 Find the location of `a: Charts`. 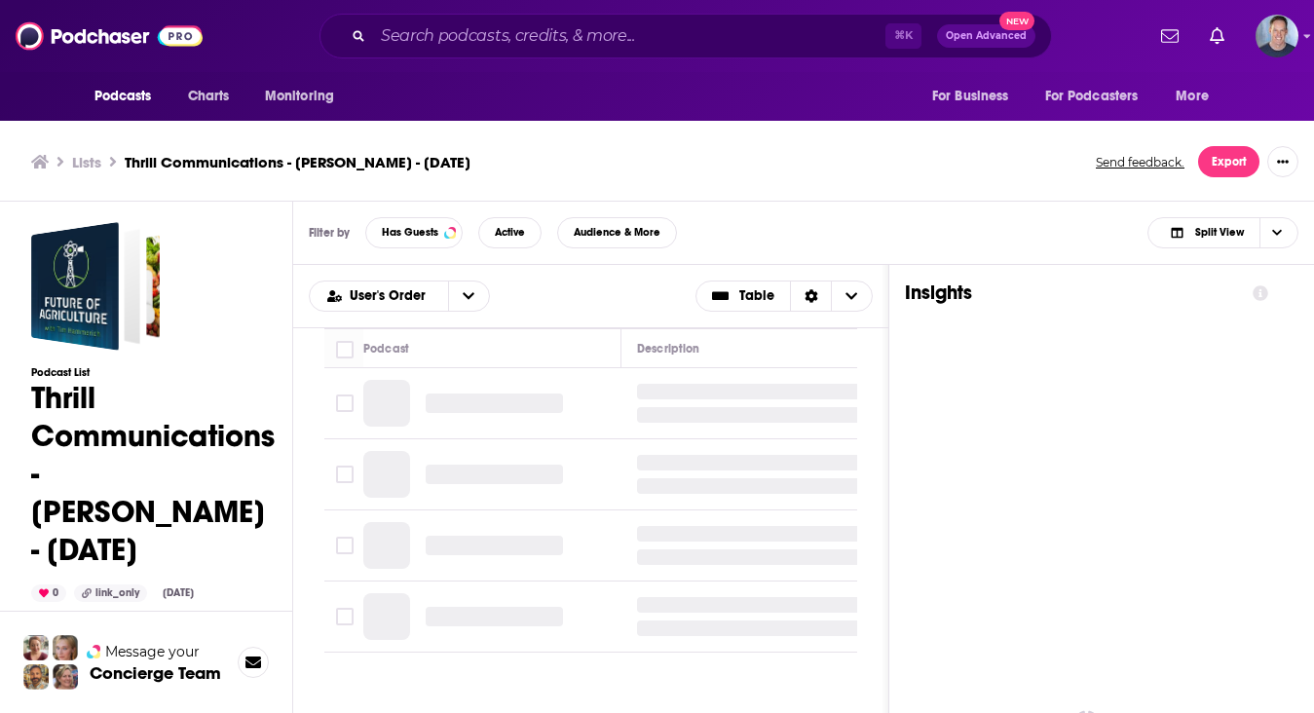

a: Charts is located at coordinates (208, 96).